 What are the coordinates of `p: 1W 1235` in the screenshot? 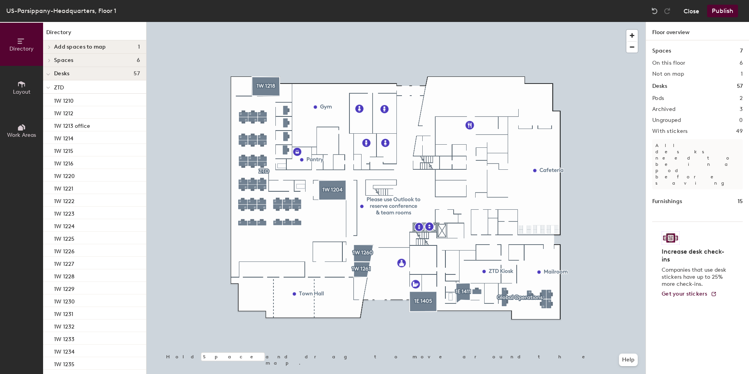 It's located at (64, 363).